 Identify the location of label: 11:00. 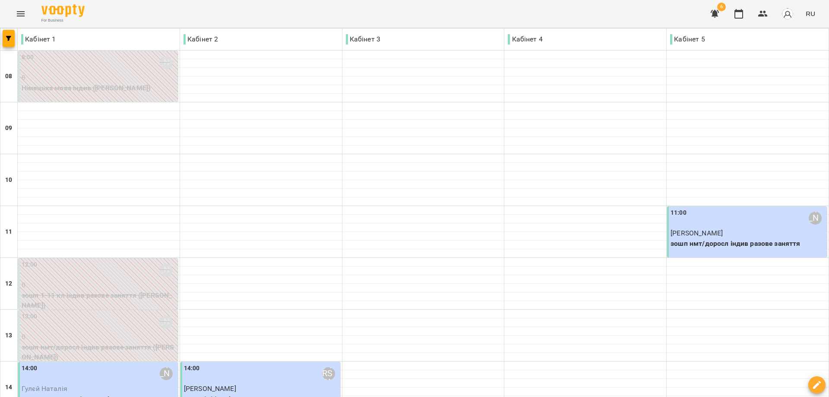
(678, 213).